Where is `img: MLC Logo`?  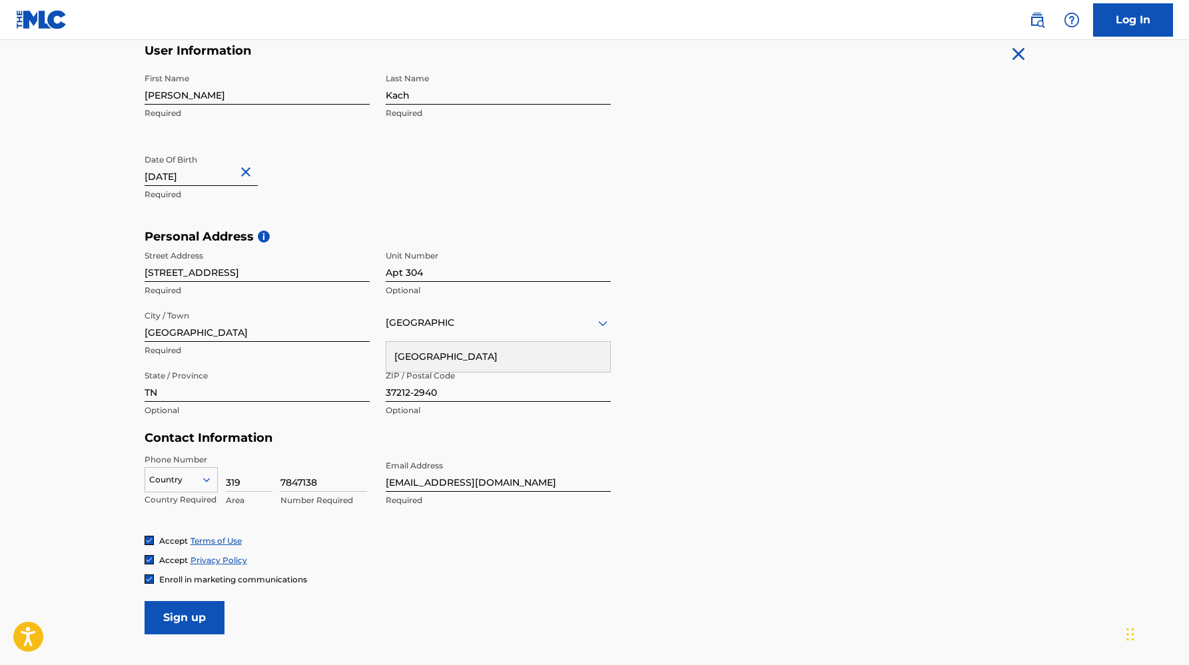
img: MLC Logo is located at coordinates (41, 19).